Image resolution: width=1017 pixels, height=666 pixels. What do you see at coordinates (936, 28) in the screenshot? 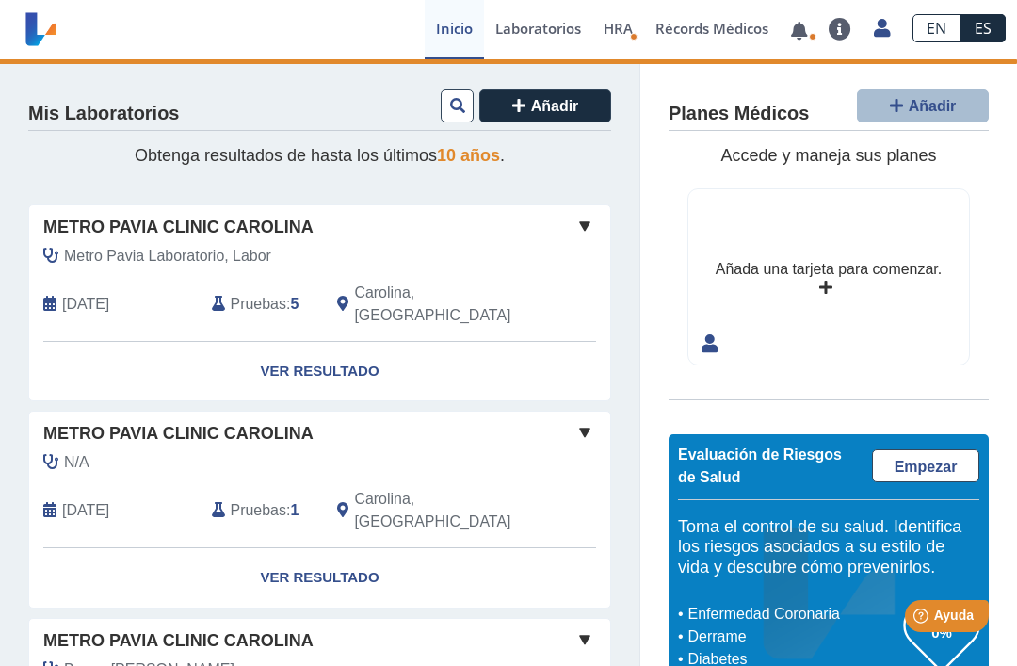
I see `a: EN` at bounding box center [936, 28].